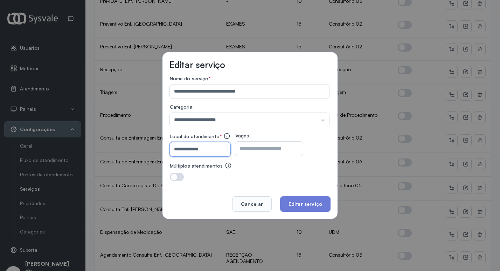  I want to click on button: Cancelar, so click(252, 204).